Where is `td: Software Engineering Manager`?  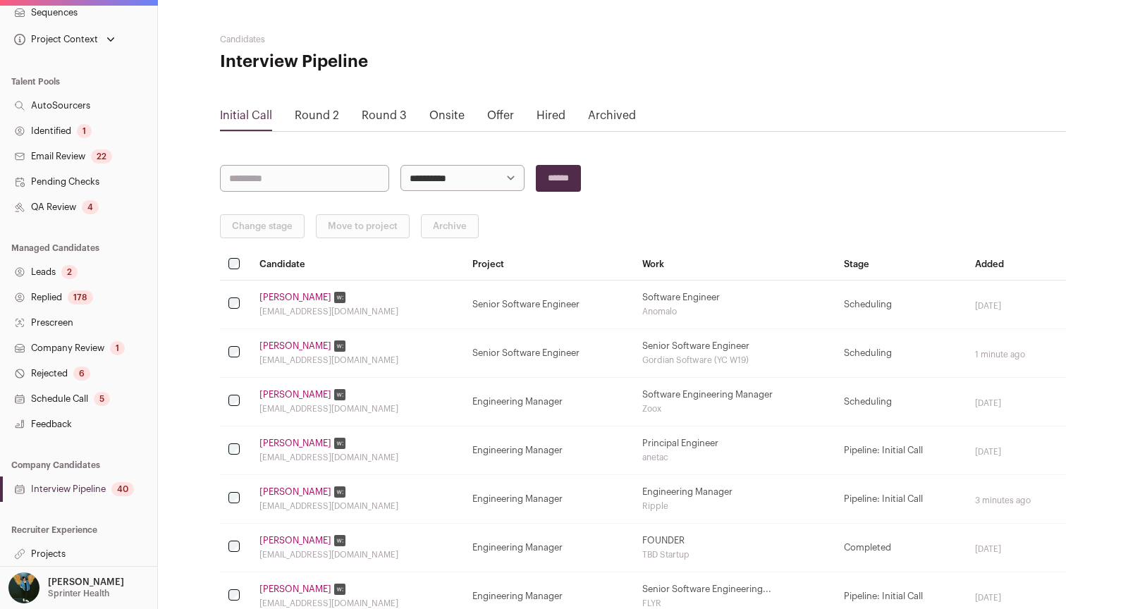
td: Software Engineering Manager is located at coordinates (735, 401).